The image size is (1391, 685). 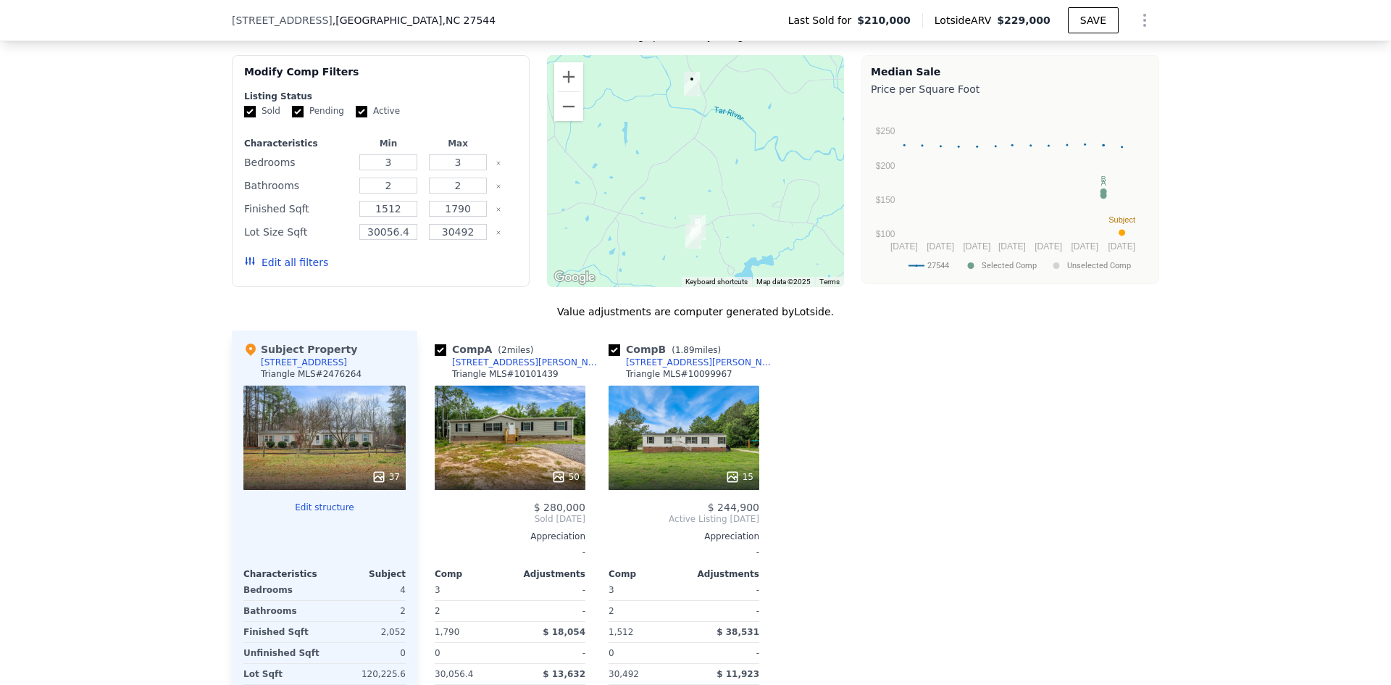 I want to click on span: $ 280,000, so click(x=559, y=507).